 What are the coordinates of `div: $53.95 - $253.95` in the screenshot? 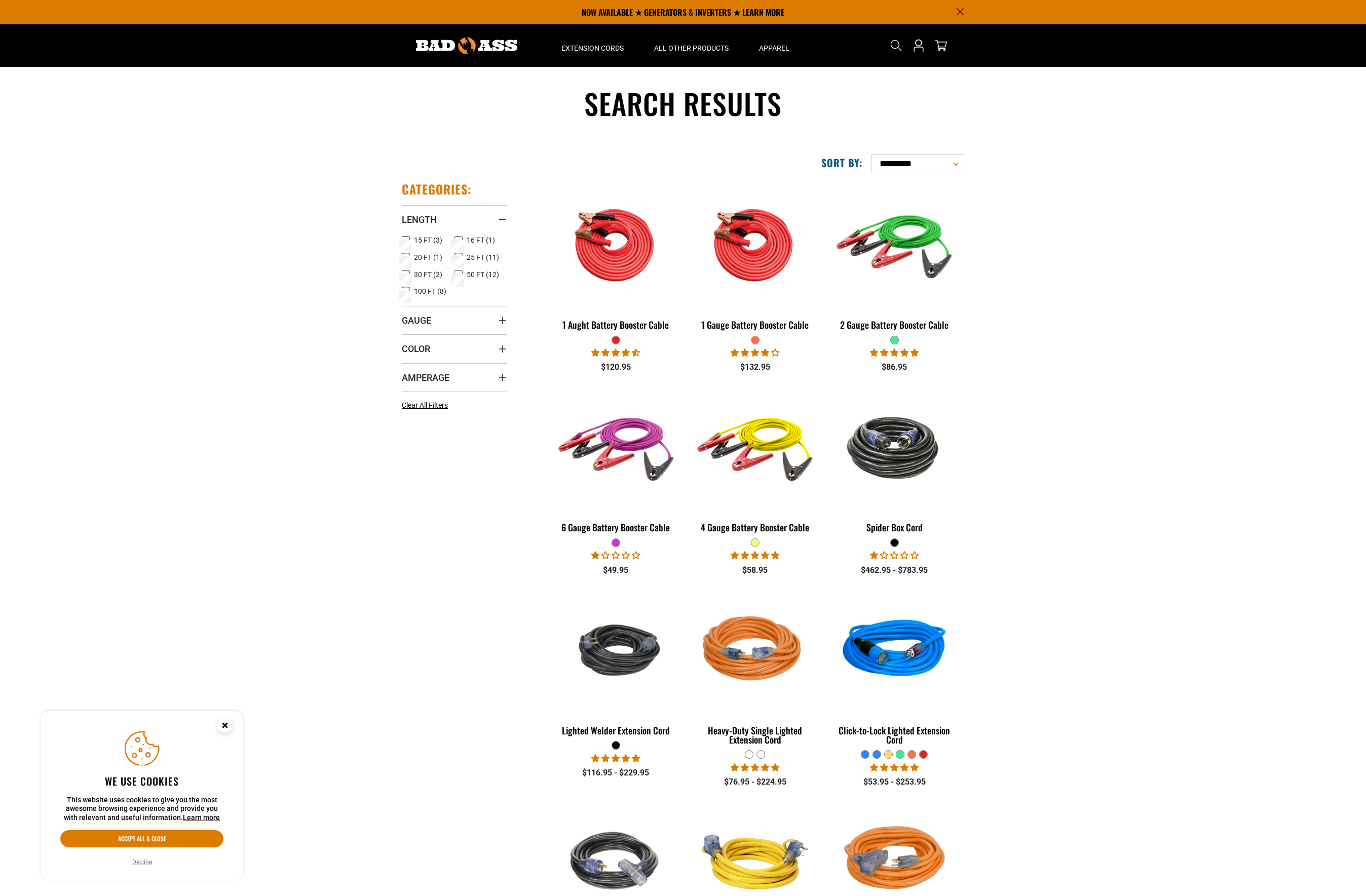 It's located at (894, 782).